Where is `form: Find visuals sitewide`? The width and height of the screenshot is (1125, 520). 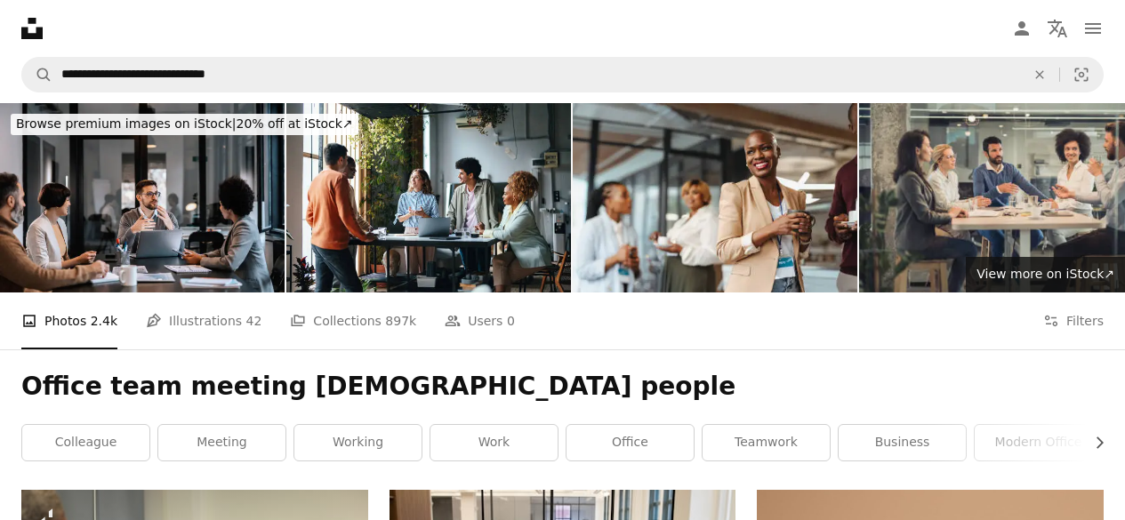 form: Find visuals sitewide is located at coordinates (562, 75).